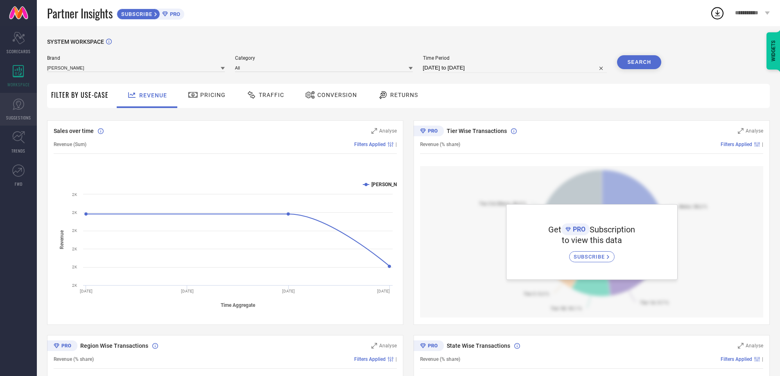  Describe the element at coordinates (324, 58) in the screenshot. I see `span: Category` at that location.